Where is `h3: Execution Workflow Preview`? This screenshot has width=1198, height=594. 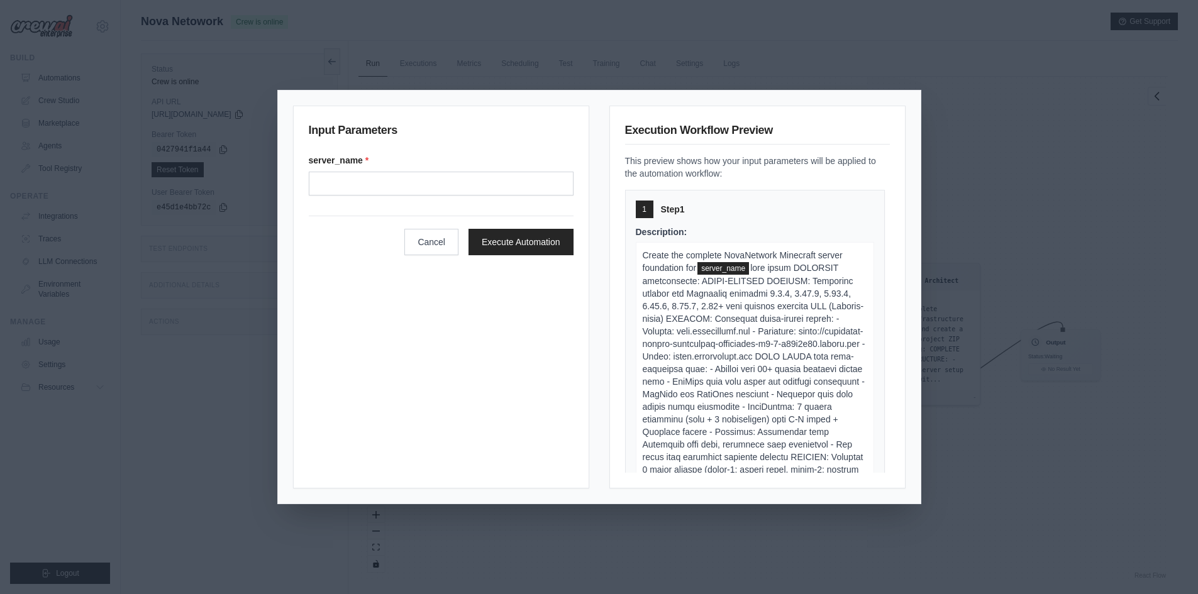 h3: Execution Workflow Preview is located at coordinates (757, 133).